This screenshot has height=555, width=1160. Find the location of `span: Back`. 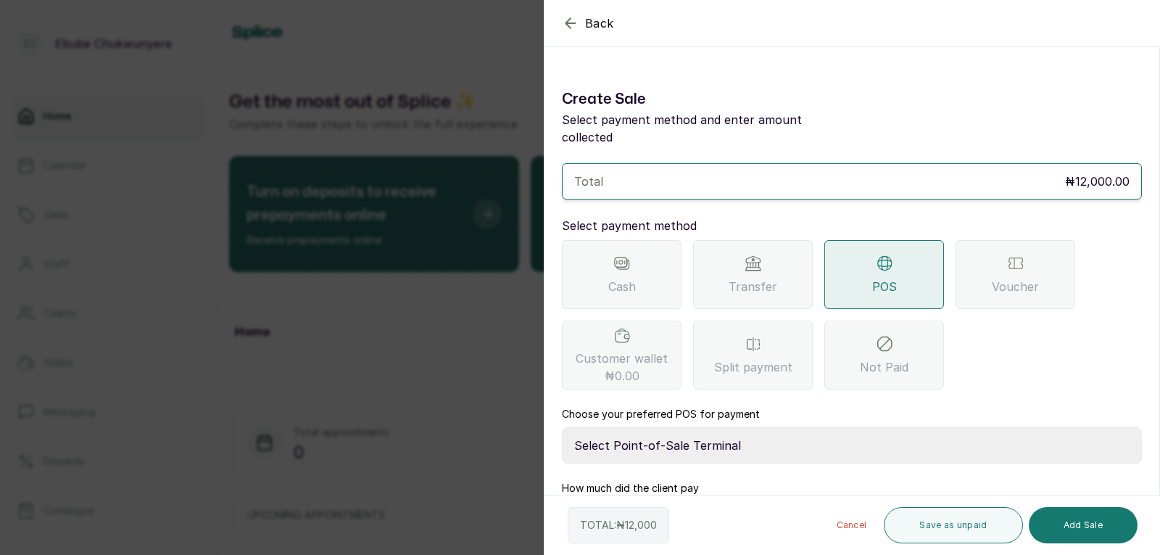

span: Back is located at coordinates (600, 23).